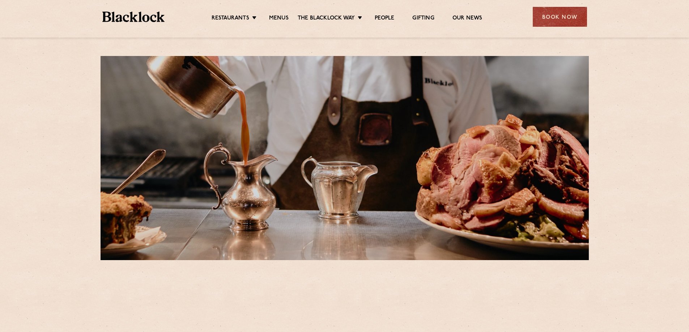  What do you see at coordinates (133, 17) in the screenshot?
I see `img: BL_Textured_Logo-footer-cropped.svg` at bounding box center [133, 17].